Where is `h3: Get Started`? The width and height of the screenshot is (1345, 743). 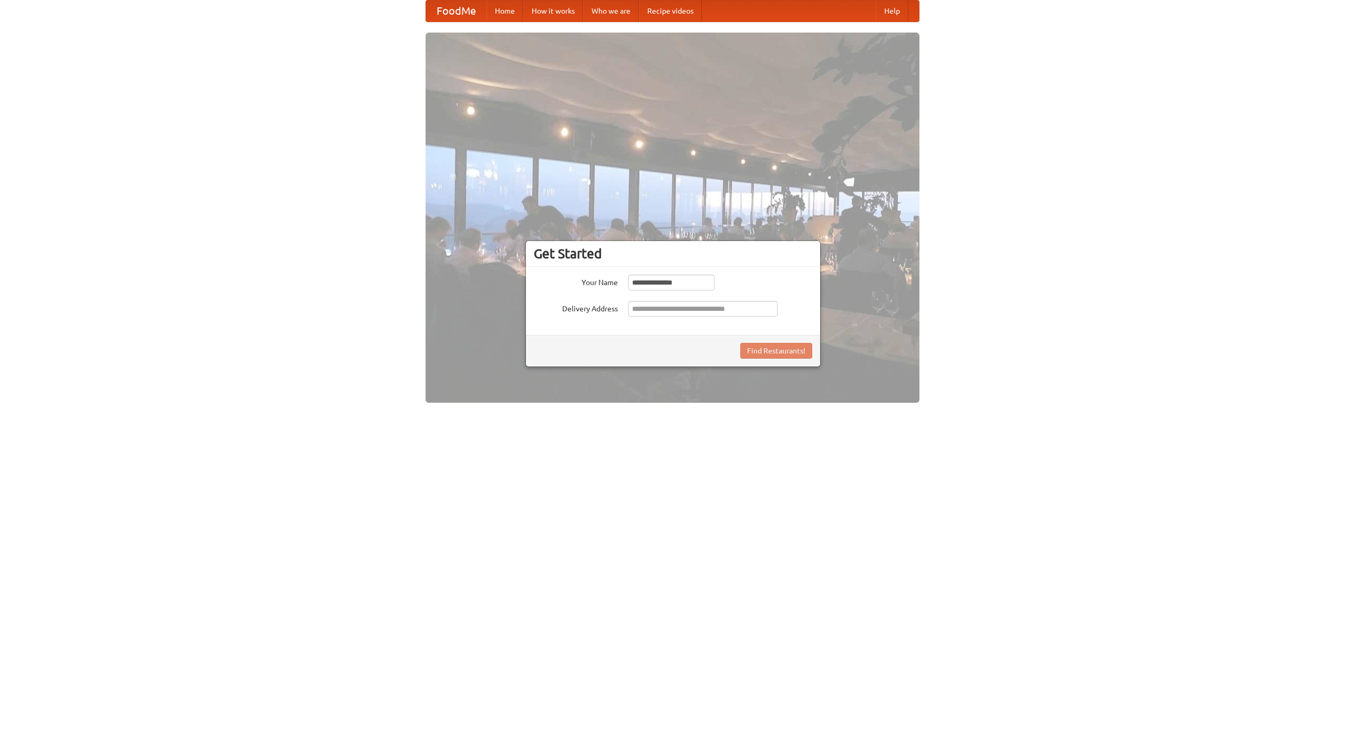
h3: Get Started is located at coordinates (673, 254).